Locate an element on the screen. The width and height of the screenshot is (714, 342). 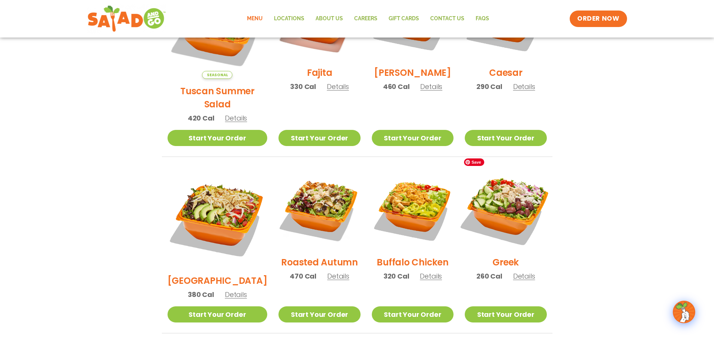
span: 380 Cal is located at coordinates (201, 294).